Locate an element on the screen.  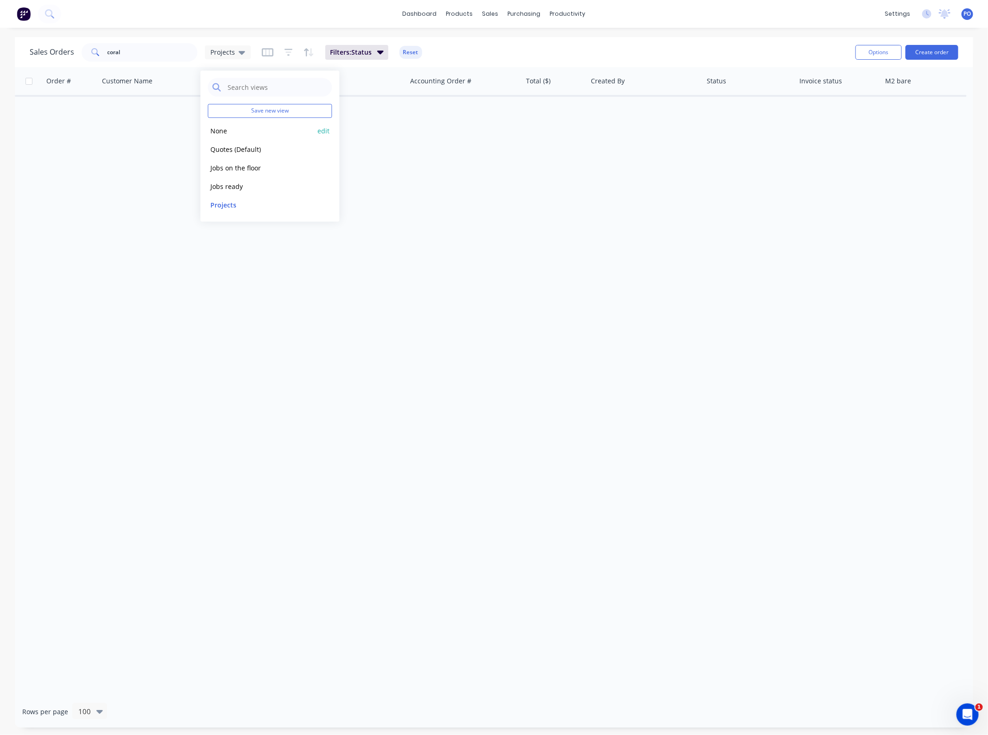
a: dashboard is located at coordinates (420, 14).